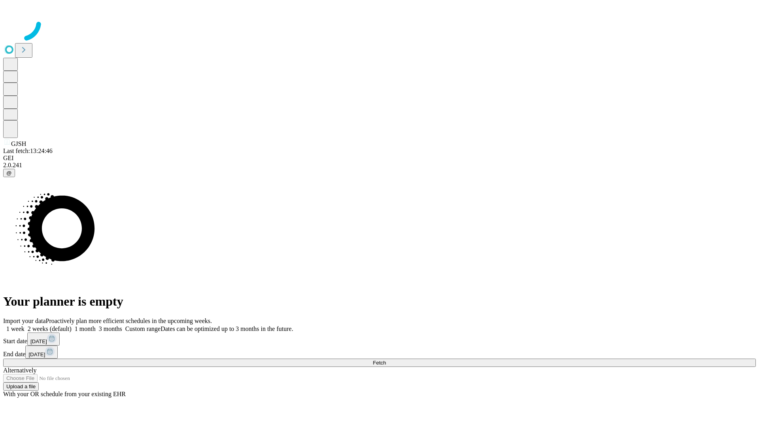  I want to click on span: GJSH, so click(19, 144).